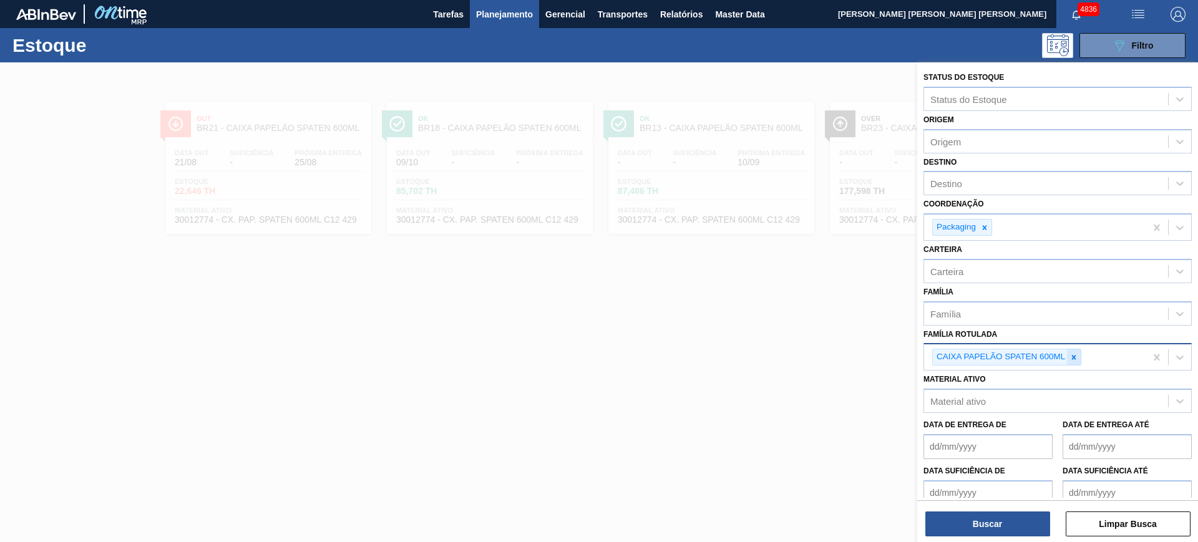  I want to click on div: CAIXA PAPELÃO SPATEN 600ML, so click(999, 357).